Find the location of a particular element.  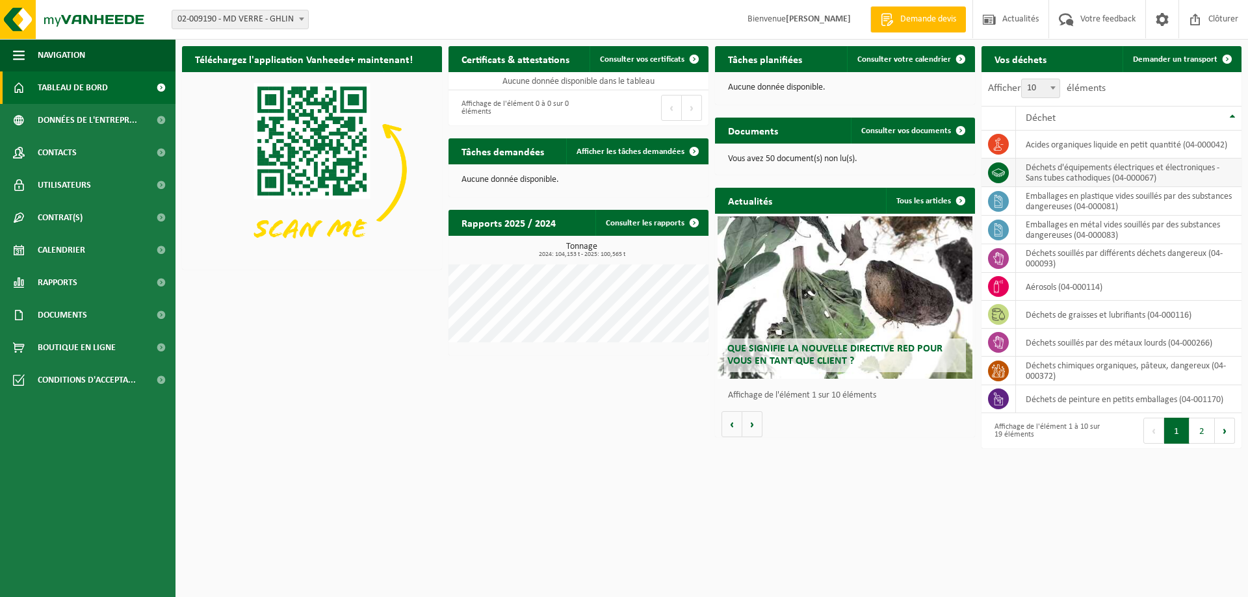

a: Consulter vos certificats is located at coordinates (648, 59).